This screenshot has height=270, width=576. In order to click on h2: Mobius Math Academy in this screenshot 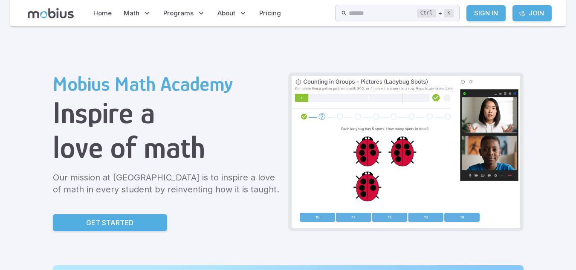, I will do `click(167, 84)`.